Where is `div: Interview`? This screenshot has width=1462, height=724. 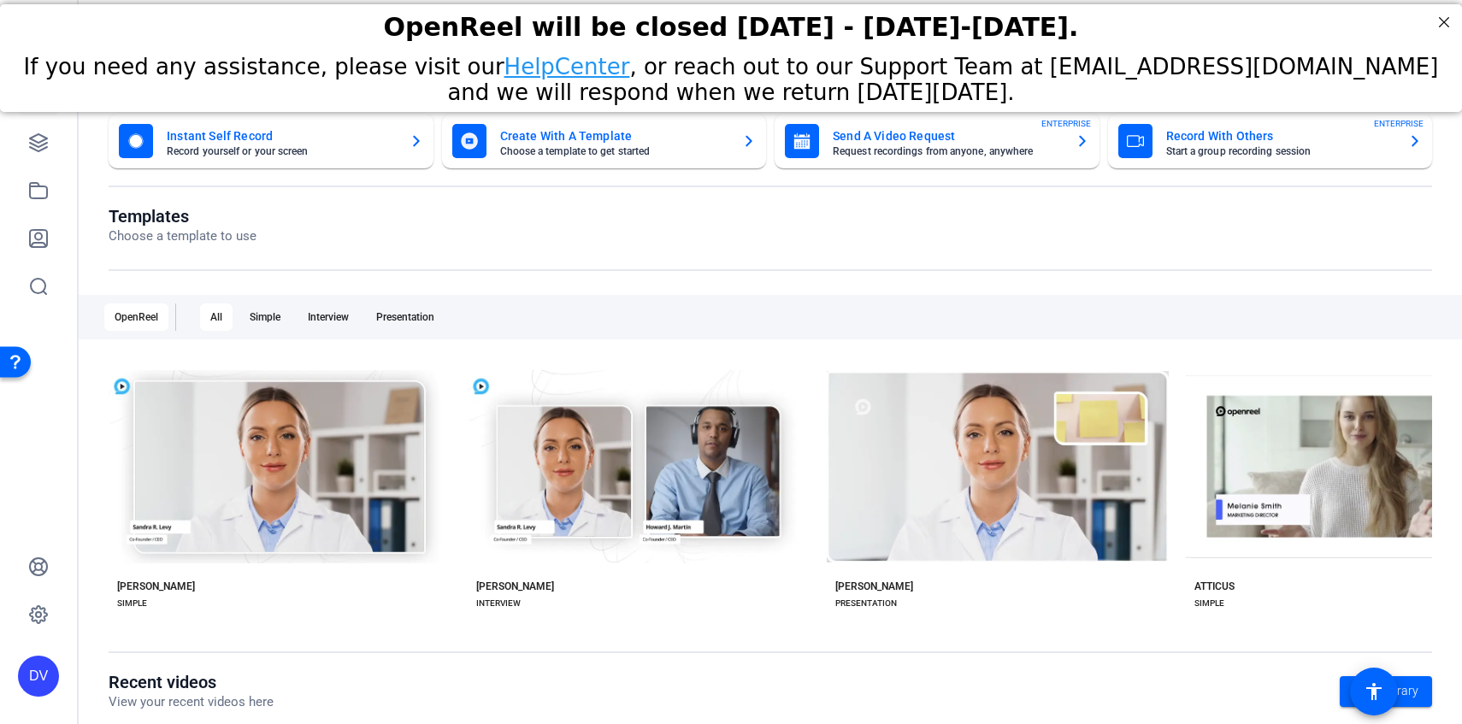 div: Interview is located at coordinates (328, 317).